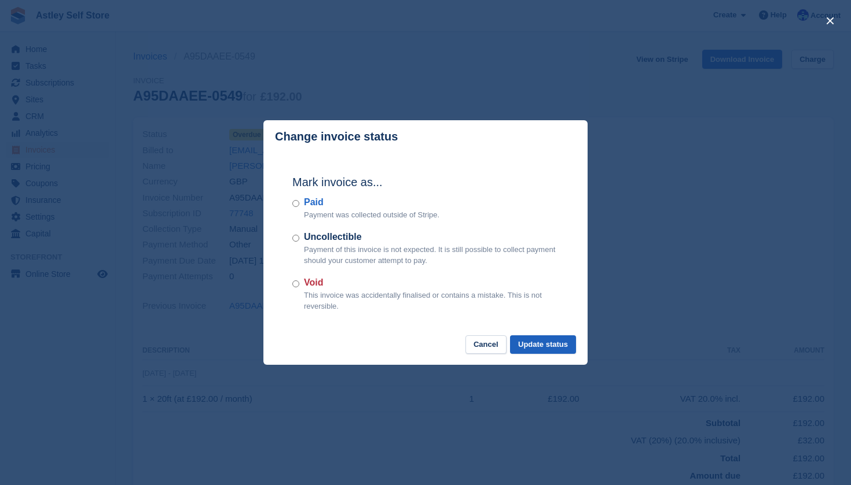  I want to click on label: Paid, so click(371, 203).